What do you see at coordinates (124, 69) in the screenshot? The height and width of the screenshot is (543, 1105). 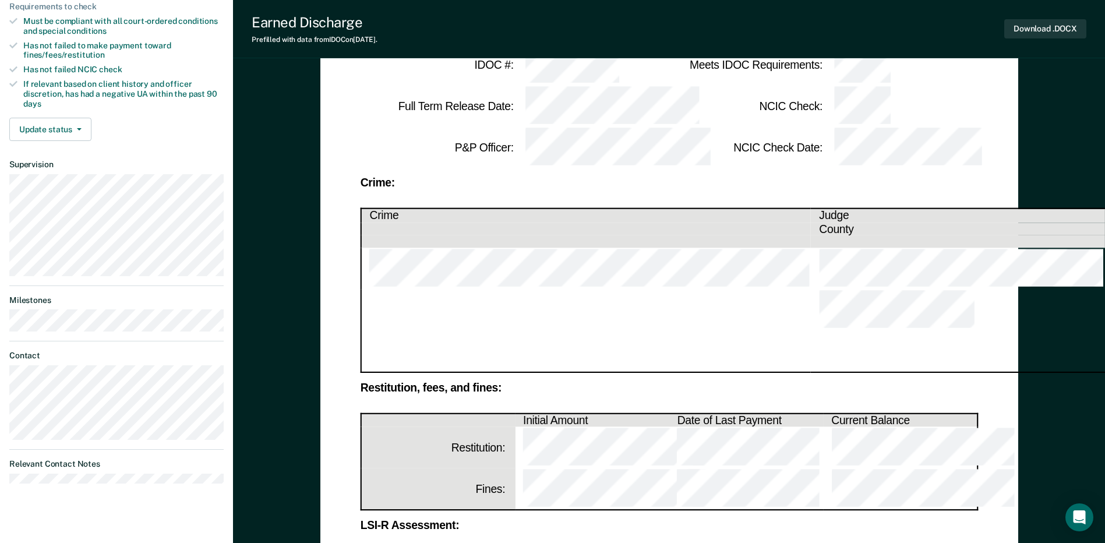 I see `div: Has not failed NCIC` at bounding box center [124, 69].